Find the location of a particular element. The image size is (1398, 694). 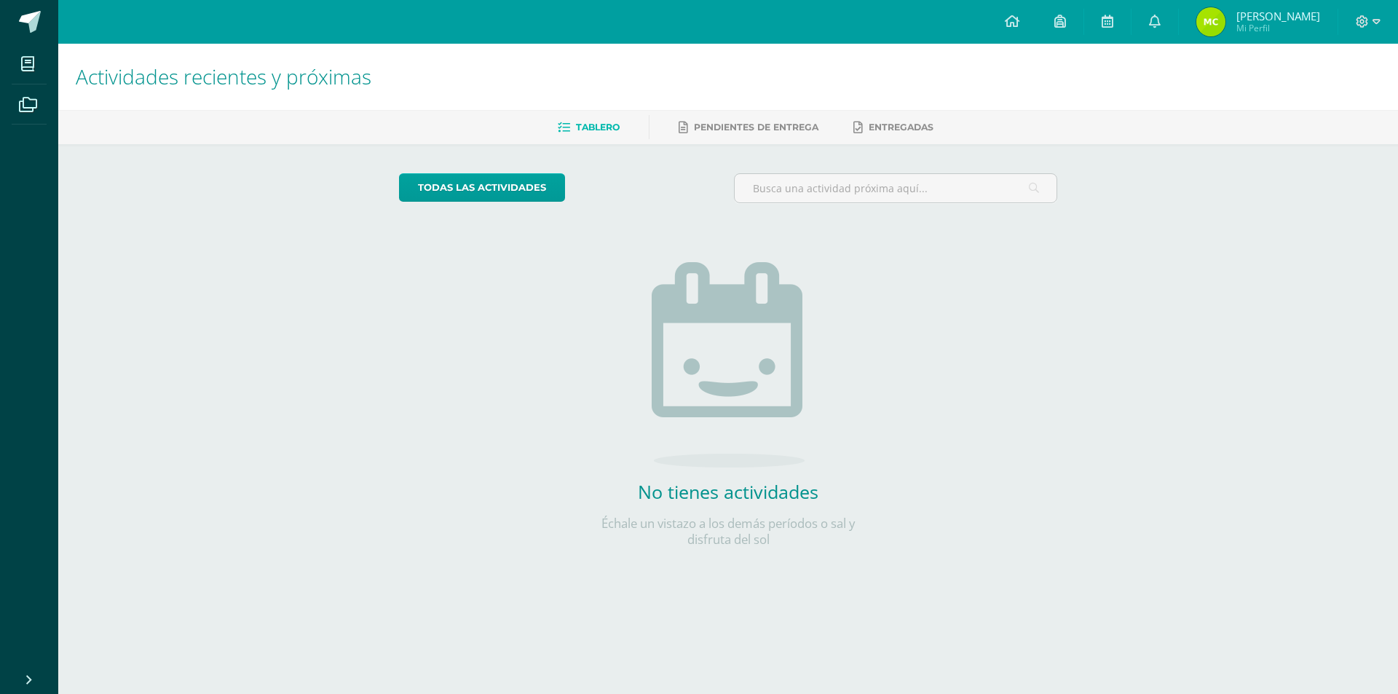

span: Pendientes de entrega is located at coordinates (756, 127).